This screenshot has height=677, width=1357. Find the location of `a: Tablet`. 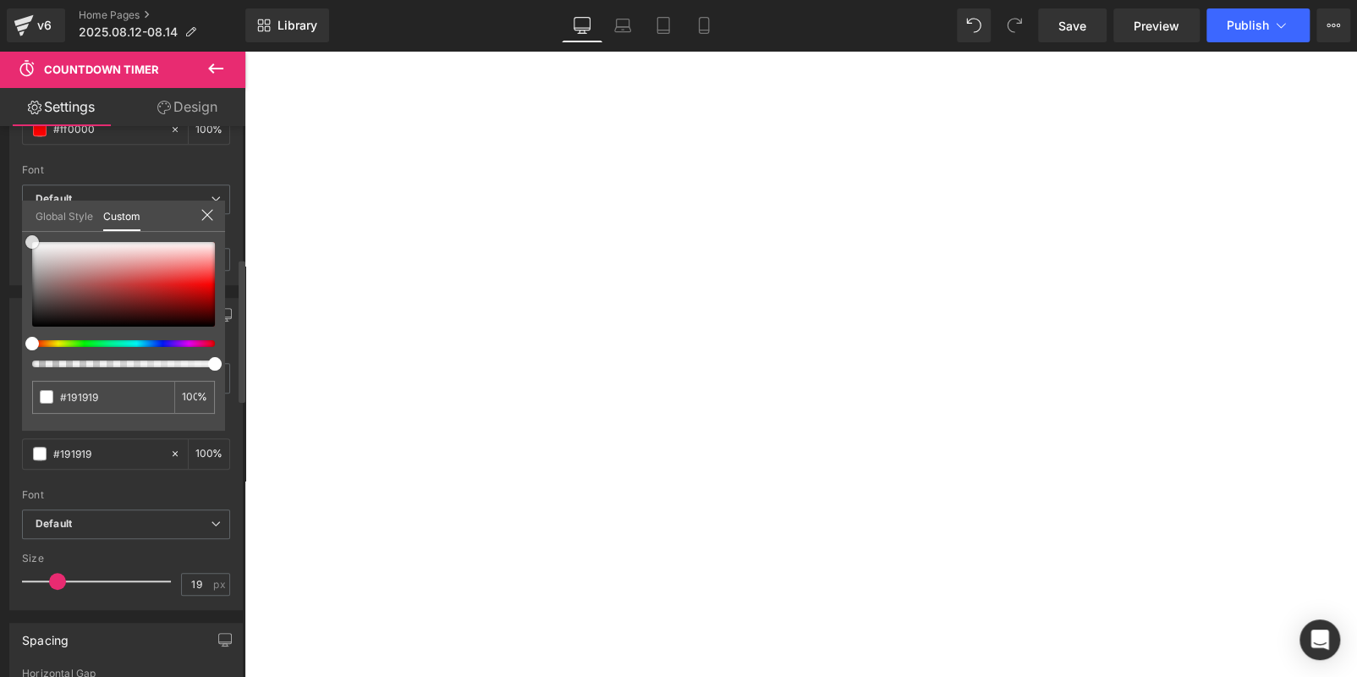

a: Tablet is located at coordinates (663, 25).